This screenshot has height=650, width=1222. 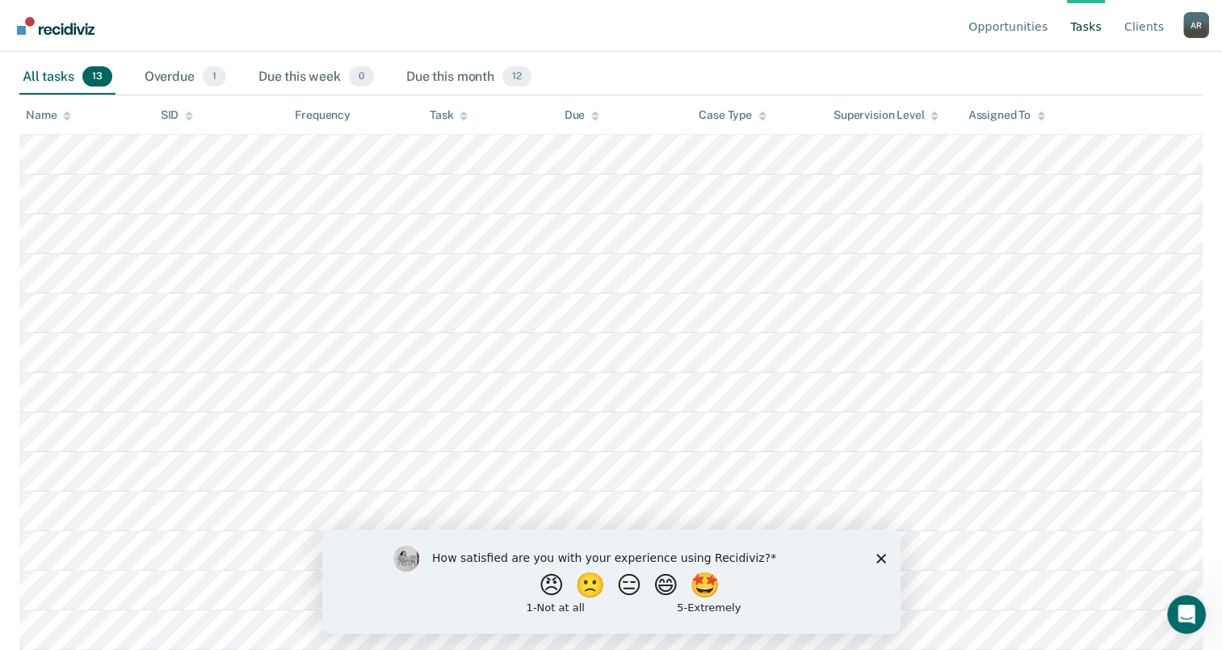 I want to click on div: Due, so click(x=583, y=115).